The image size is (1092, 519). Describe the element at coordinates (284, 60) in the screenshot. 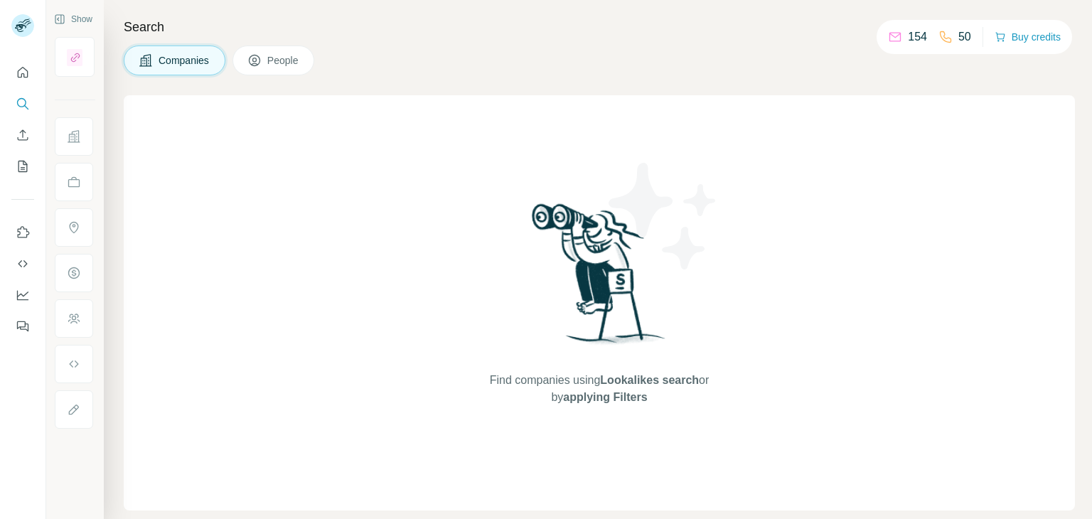

I see `span: People` at that location.